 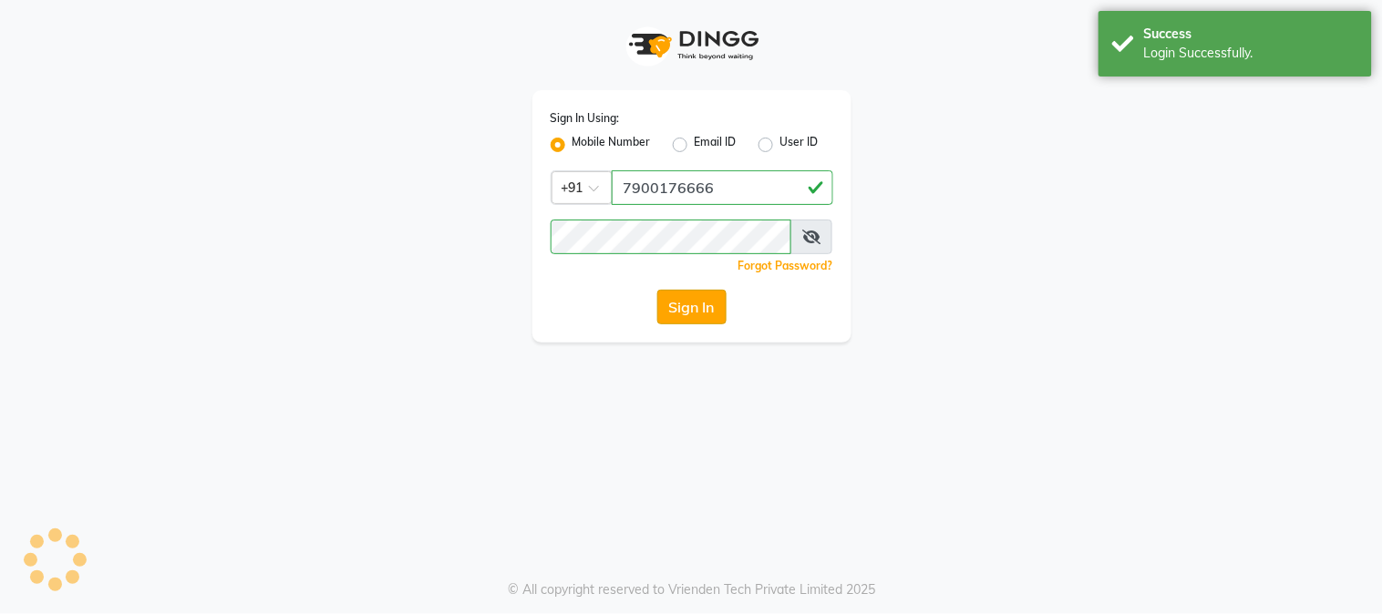 What do you see at coordinates (692, 307) in the screenshot?
I see `button: Sign In` at bounding box center [692, 307].